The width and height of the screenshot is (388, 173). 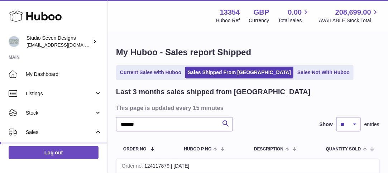 What do you see at coordinates (248, 52) in the screenshot?
I see `h1: My Huboo - Sales report Shipped` at bounding box center [248, 52].